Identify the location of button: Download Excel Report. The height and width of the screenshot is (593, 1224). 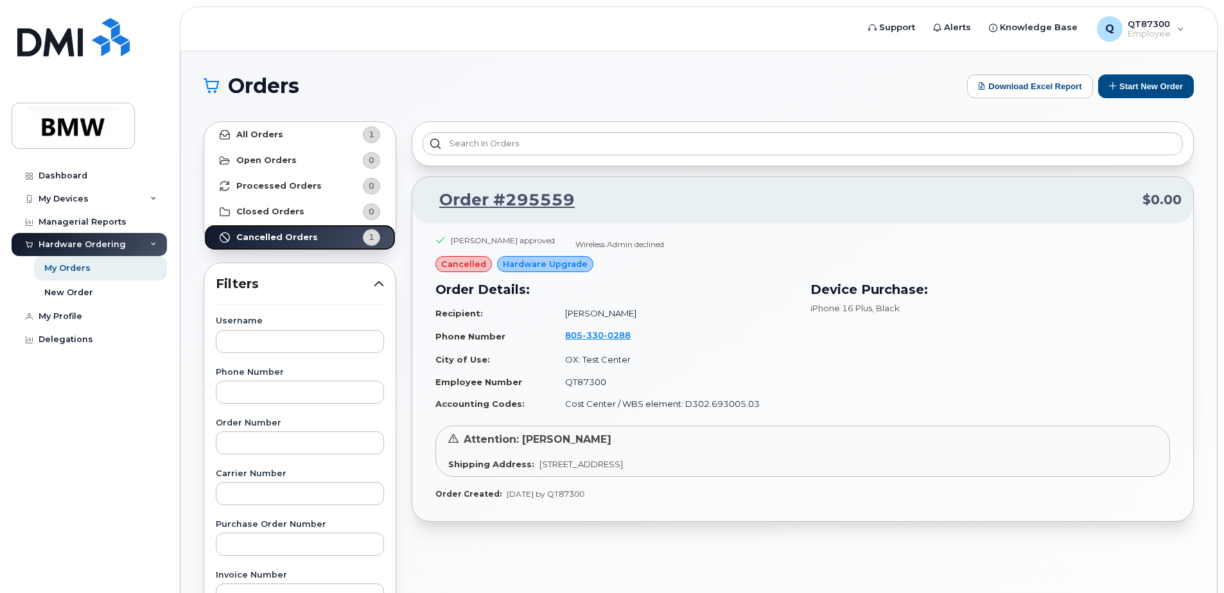
(1030, 86).